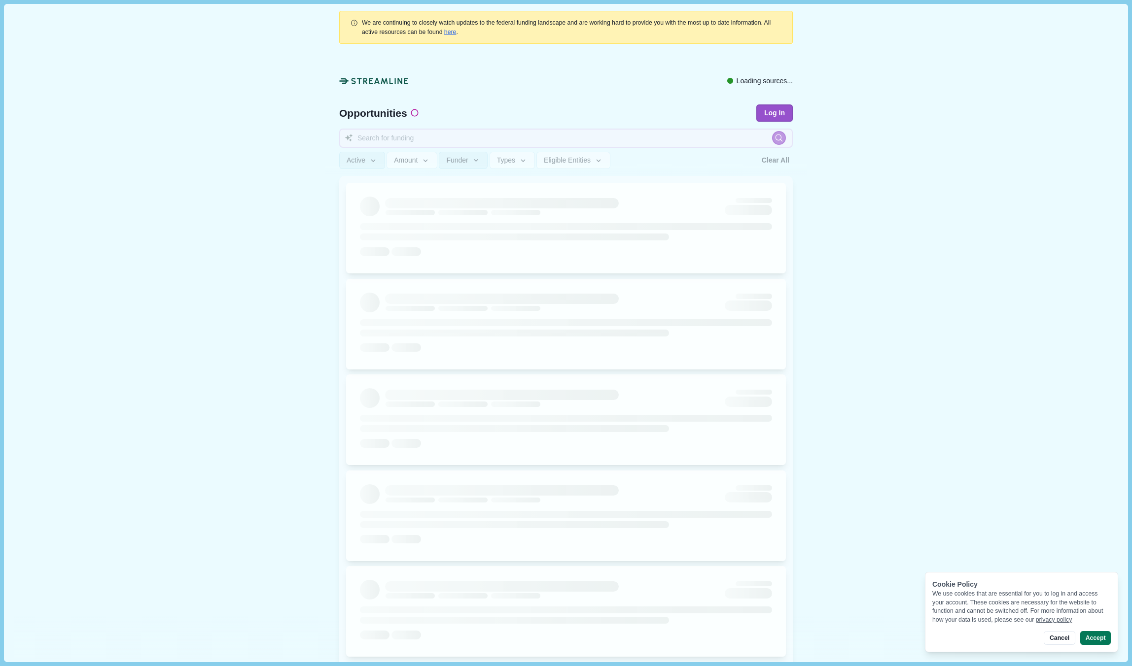  I want to click on span: Types, so click(506, 160).